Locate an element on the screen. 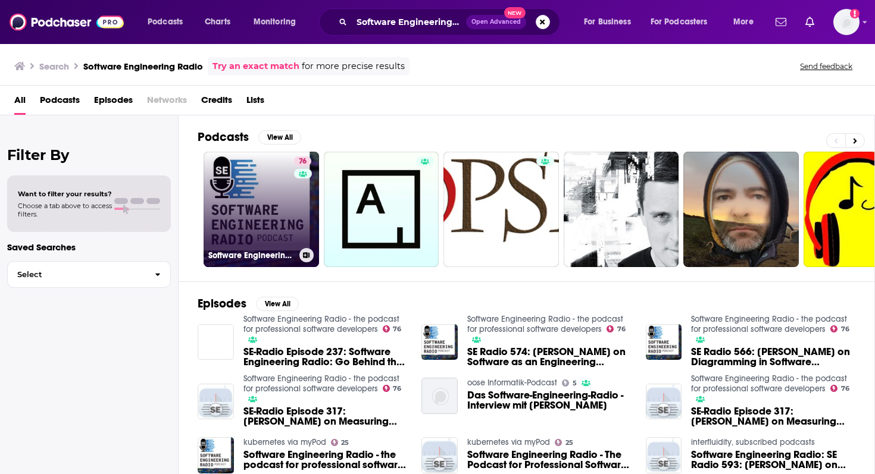 The image size is (875, 474). span: Episodes is located at coordinates (113, 102).